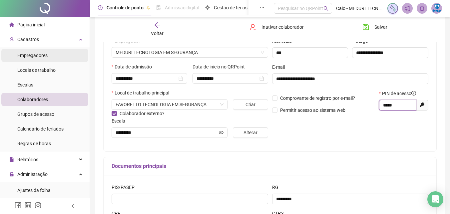 This screenshot has width=450, height=214. Describe the element at coordinates (148, 8) in the screenshot. I see `span: pushpin` at that location.